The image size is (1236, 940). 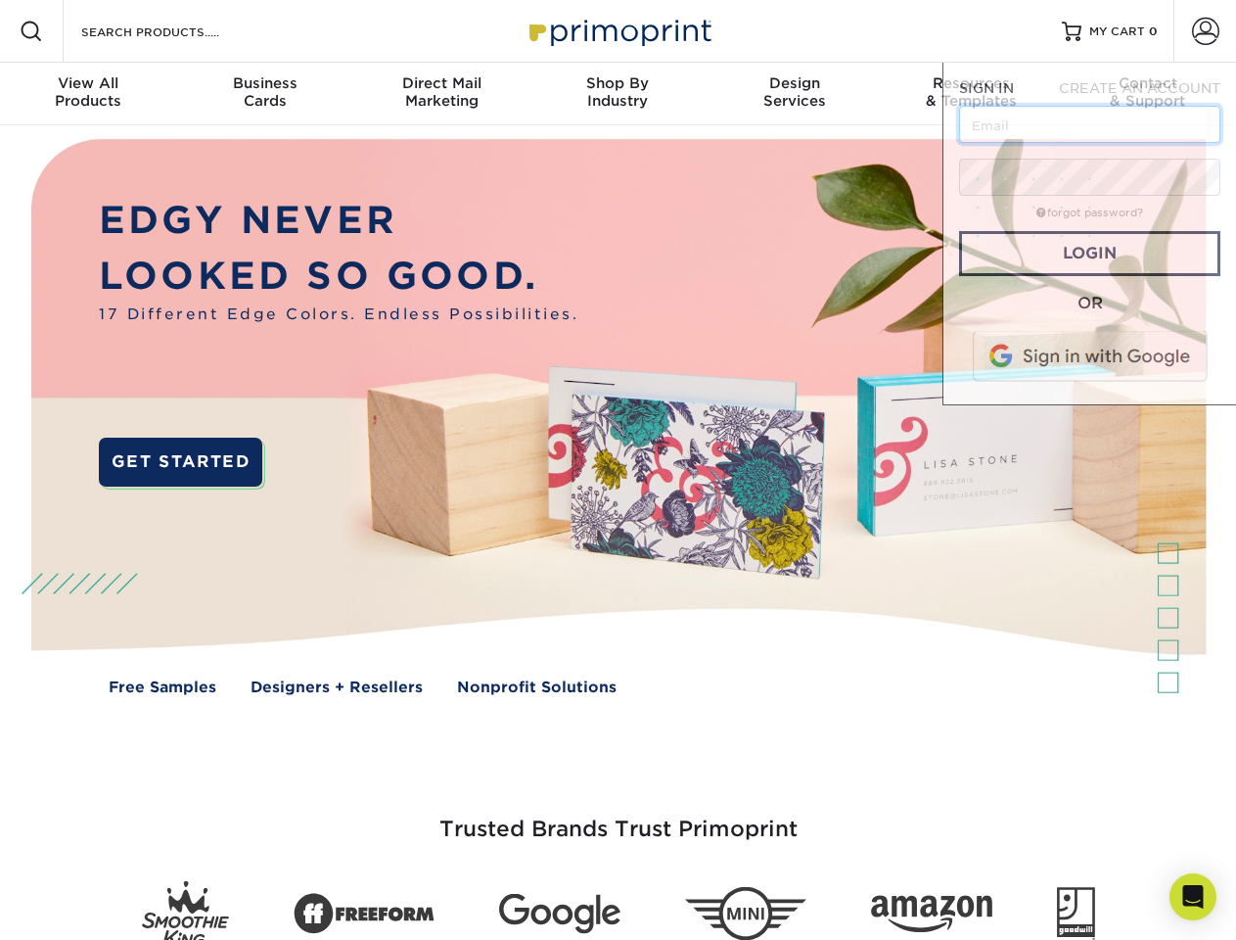 I want to click on a: BusinessCards, so click(x=264, y=94).